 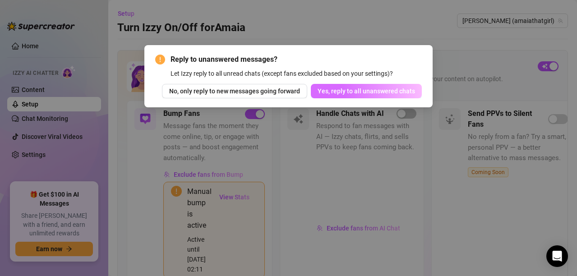 I want to click on button: Yes, reply to all unanswered chats, so click(x=366, y=91).